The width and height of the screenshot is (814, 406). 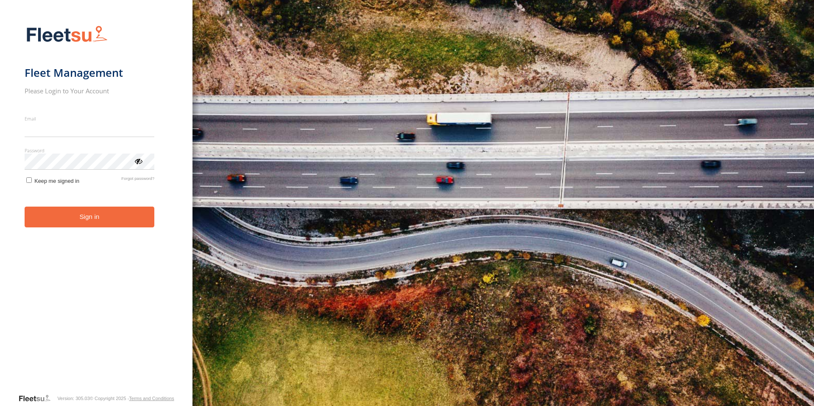 I want to click on a: Forgot password?, so click(x=138, y=180).